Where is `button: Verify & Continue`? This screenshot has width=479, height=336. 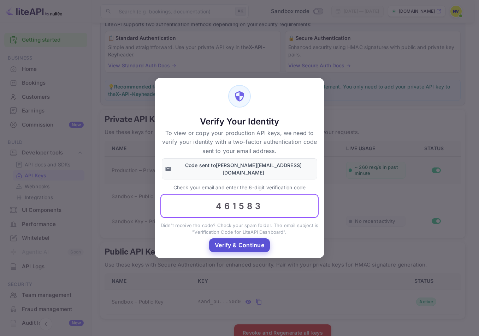 button: Verify & Continue is located at coordinates (239, 245).